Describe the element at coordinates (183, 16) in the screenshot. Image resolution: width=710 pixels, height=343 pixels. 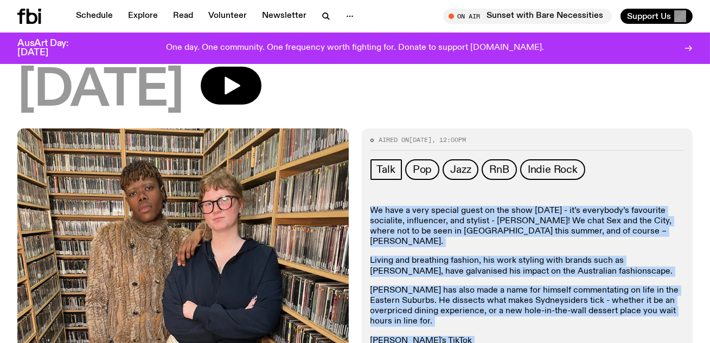
I see `a: Read` at that location.